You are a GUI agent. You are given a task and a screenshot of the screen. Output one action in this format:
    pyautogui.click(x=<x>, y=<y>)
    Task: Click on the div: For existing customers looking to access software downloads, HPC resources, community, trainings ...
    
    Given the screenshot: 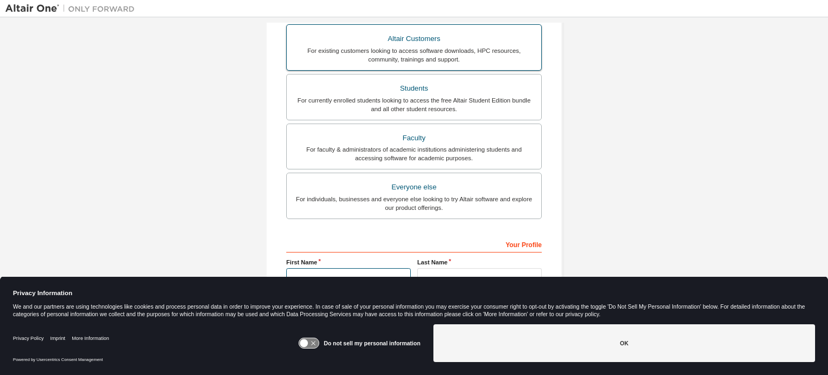 What is the action you would take?
    pyautogui.click(x=414, y=55)
    